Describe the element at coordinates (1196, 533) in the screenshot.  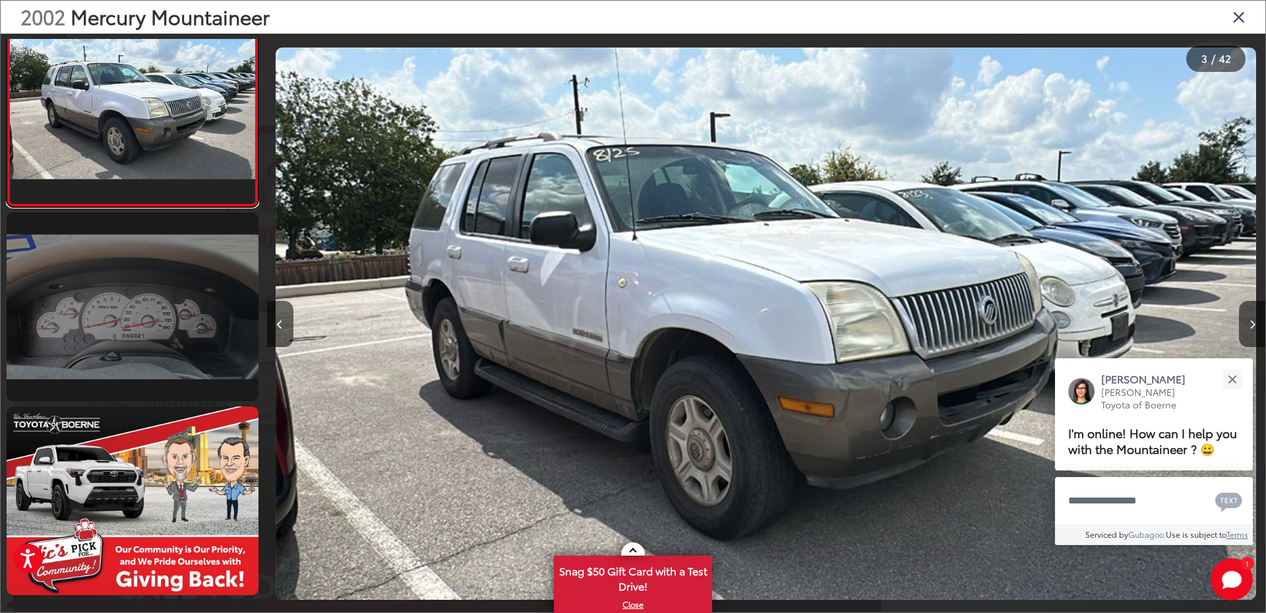
I see `span: Use is subject to` at that location.